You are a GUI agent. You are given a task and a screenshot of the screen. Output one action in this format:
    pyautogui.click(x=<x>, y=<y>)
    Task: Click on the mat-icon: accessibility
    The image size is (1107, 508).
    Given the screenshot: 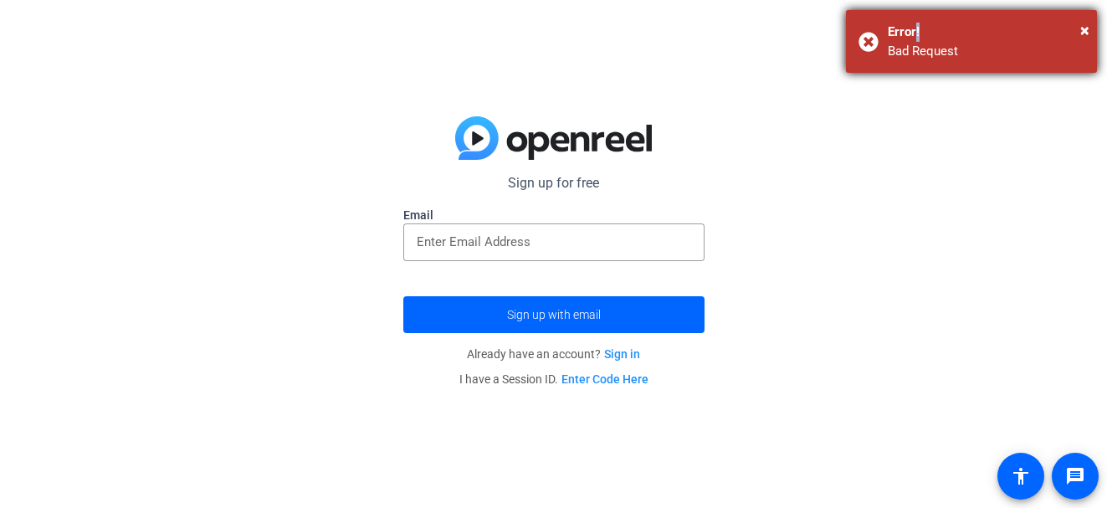 What is the action you would take?
    pyautogui.click(x=1021, y=476)
    